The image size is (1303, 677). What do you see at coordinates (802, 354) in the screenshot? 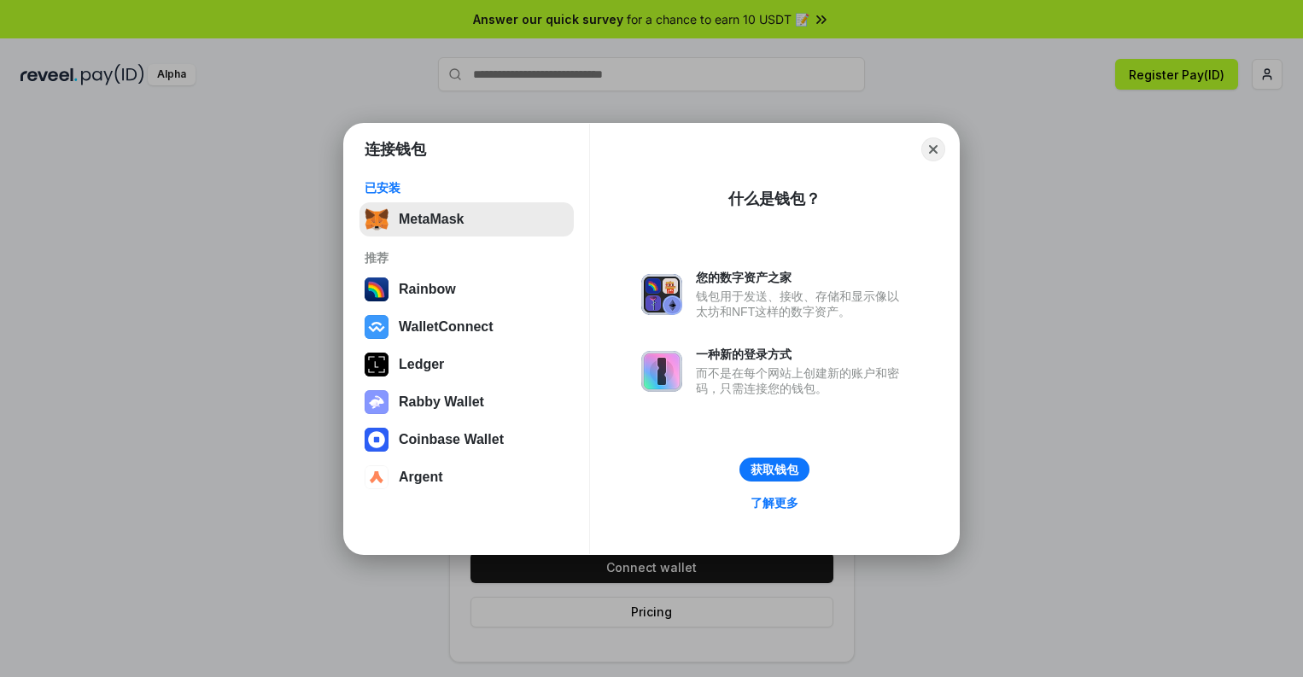
I see `div: 一种新的登录方式` at bounding box center [802, 354].